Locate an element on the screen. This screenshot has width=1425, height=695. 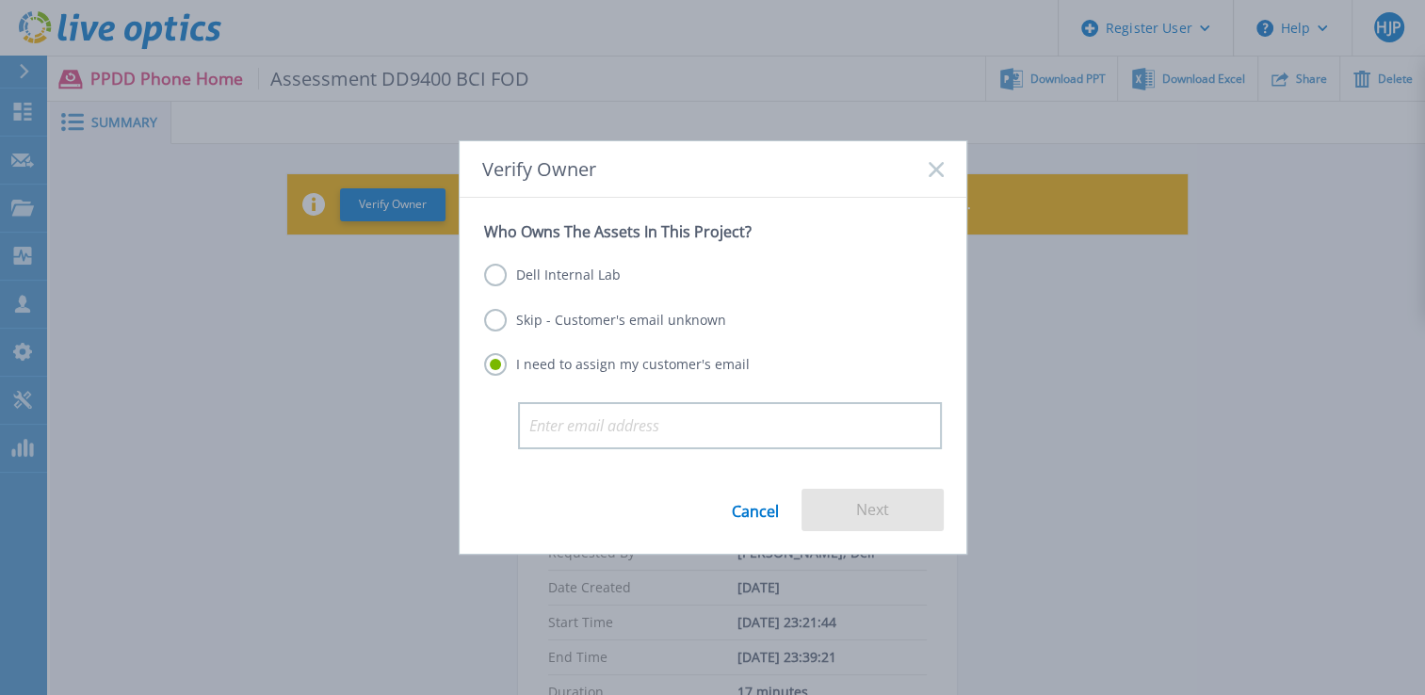
a: Cancel is located at coordinates (755, 510).